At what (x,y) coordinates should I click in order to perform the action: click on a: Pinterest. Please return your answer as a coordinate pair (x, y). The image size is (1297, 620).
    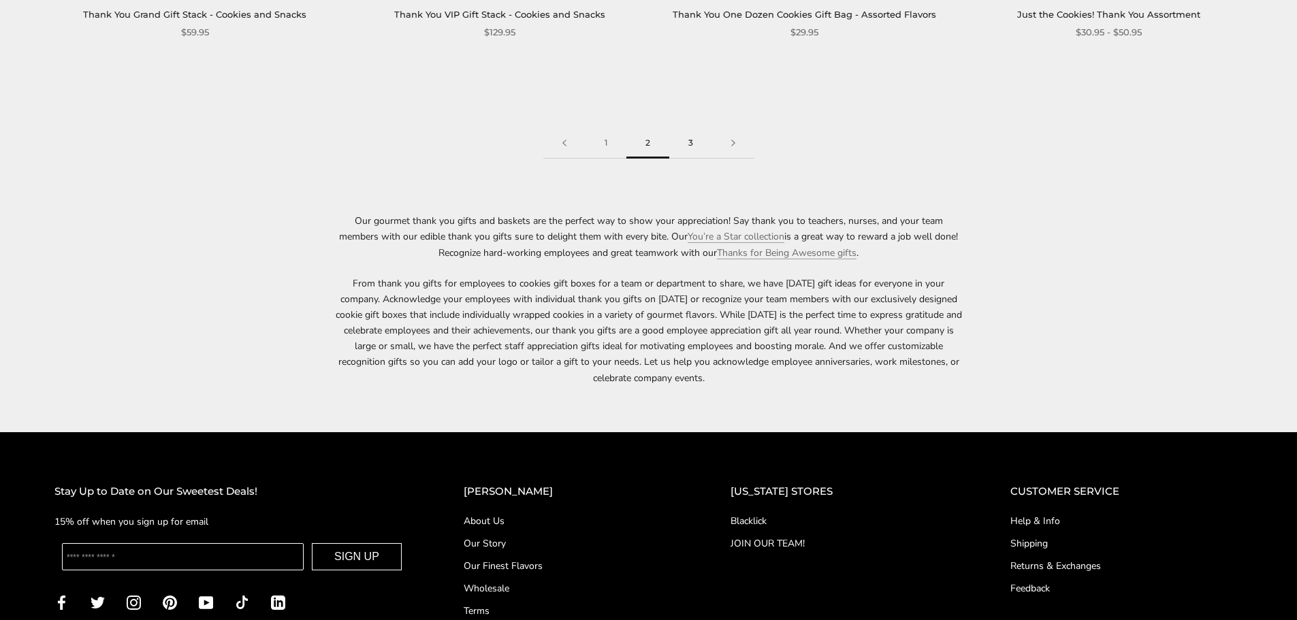
    Looking at the image, I should click on (170, 602).